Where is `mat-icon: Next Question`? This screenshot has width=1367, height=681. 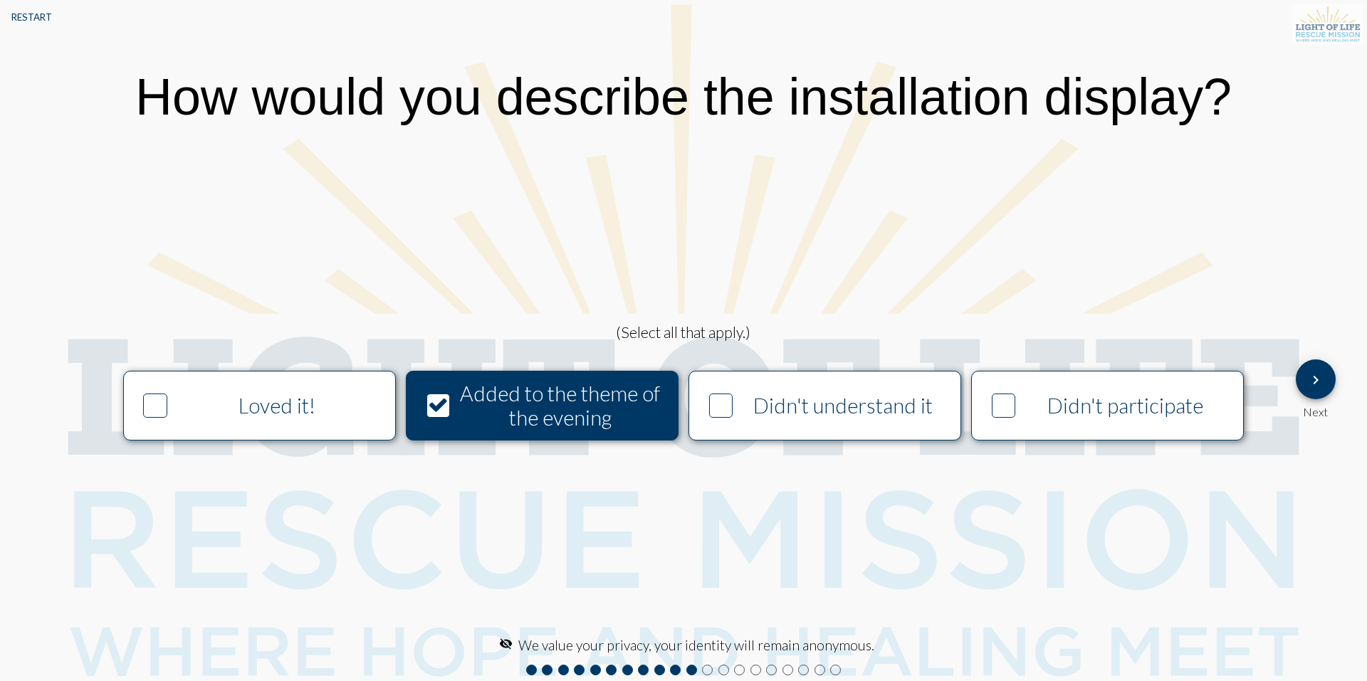 mat-icon: Next Question is located at coordinates (1315, 380).